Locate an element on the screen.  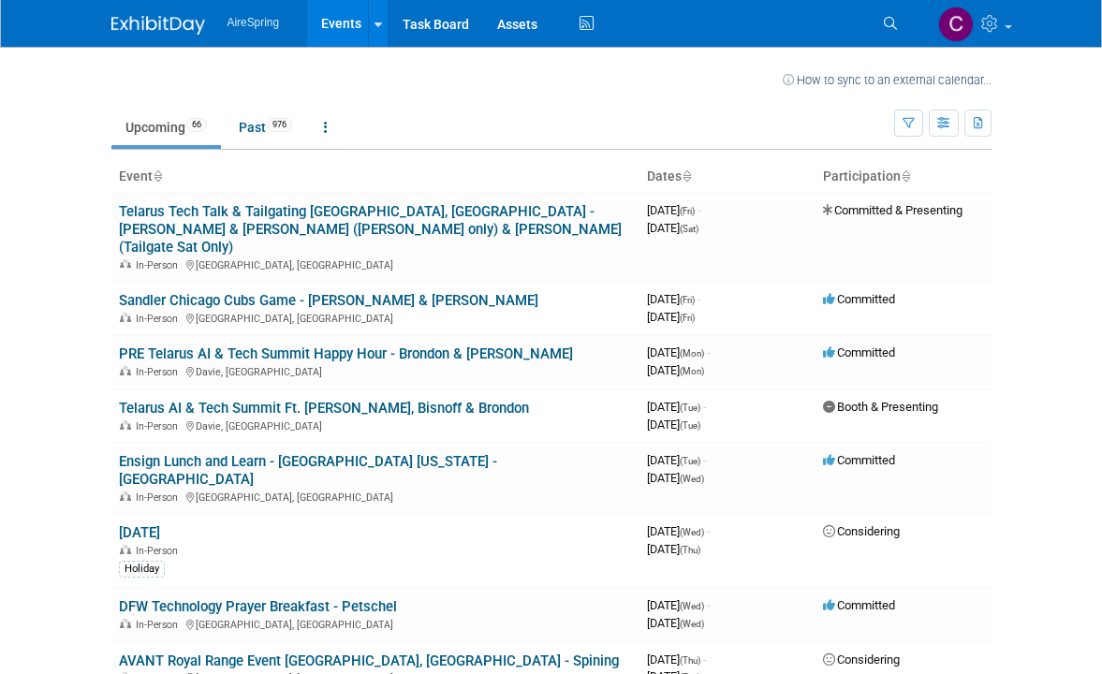
a: Past976 is located at coordinates (265, 127).